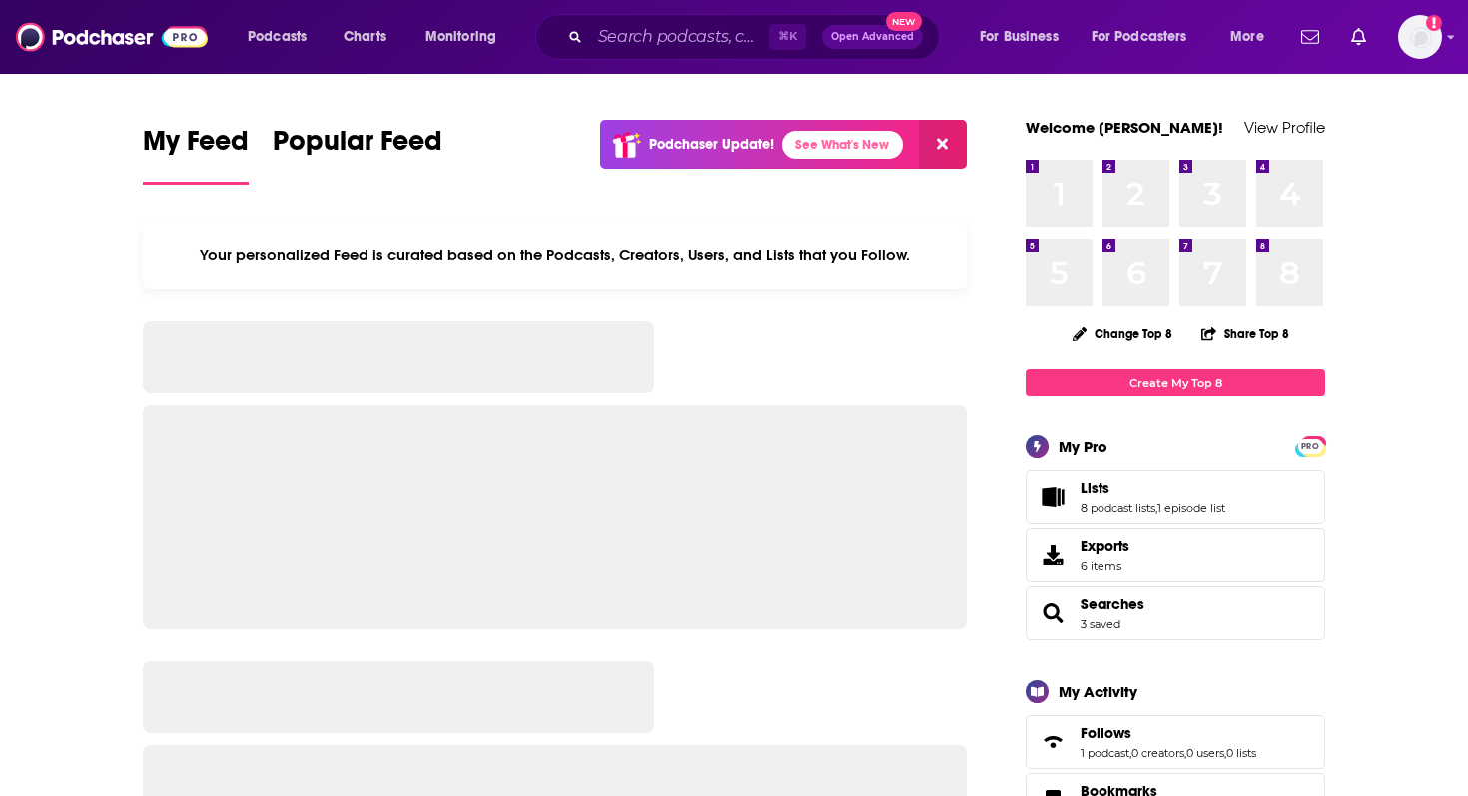 The width and height of the screenshot is (1468, 796). What do you see at coordinates (1310, 446) in the screenshot?
I see `span: PRO` at bounding box center [1310, 446].